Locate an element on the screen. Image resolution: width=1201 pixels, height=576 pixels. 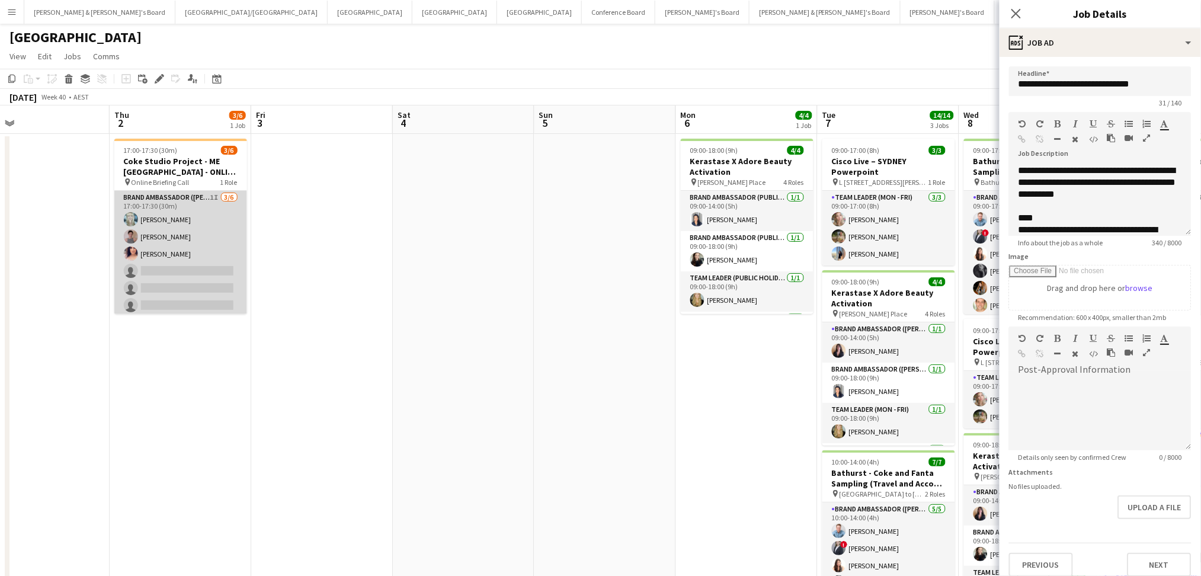
span: Details only seen by confirmed Crew is located at coordinates (1072, 457).